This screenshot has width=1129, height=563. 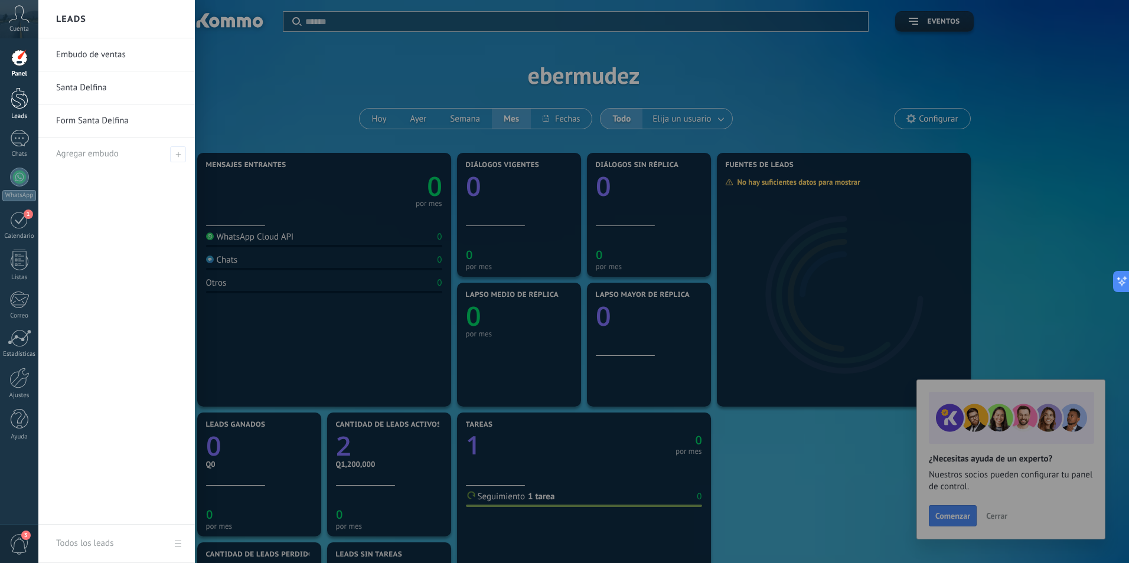 What do you see at coordinates (19, 354) in the screenshot?
I see `div: Estadísticas` at bounding box center [19, 354].